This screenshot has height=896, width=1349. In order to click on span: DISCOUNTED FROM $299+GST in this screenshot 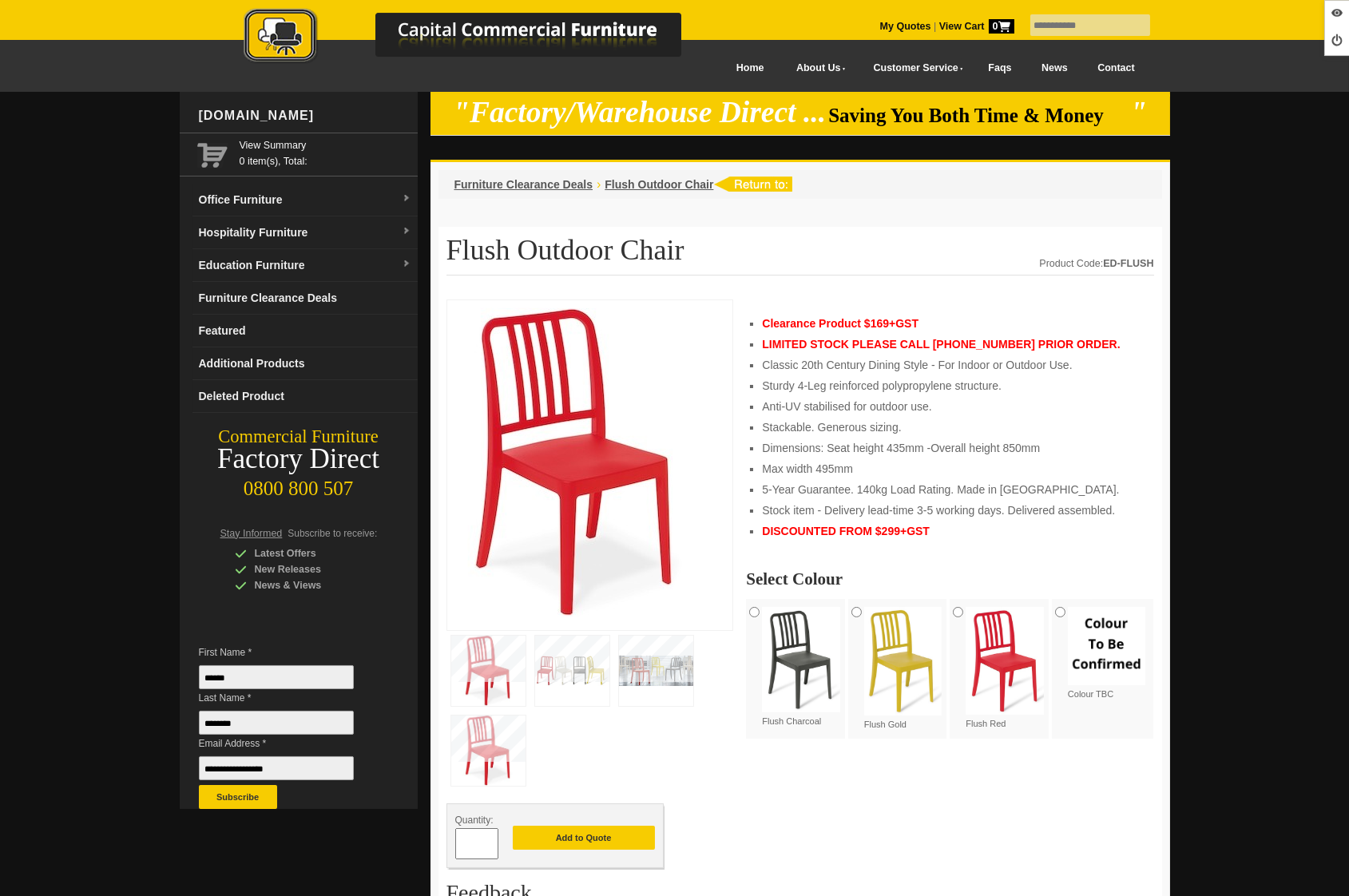, I will do `click(846, 531)`.